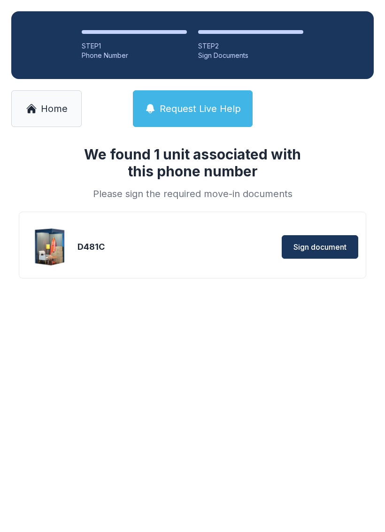  I want to click on div: Please sign the required move-in documents, so click(193, 194).